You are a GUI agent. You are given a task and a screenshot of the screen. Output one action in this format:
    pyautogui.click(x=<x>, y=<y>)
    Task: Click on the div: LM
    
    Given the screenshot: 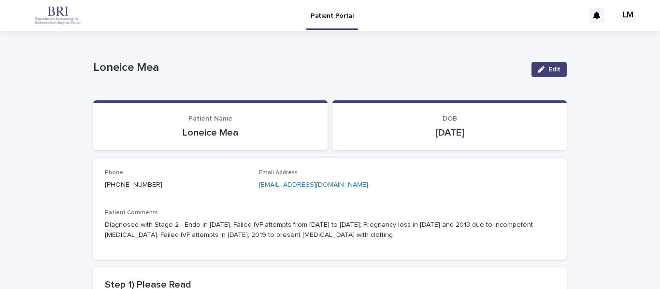 What is the action you would take?
    pyautogui.click(x=628, y=15)
    